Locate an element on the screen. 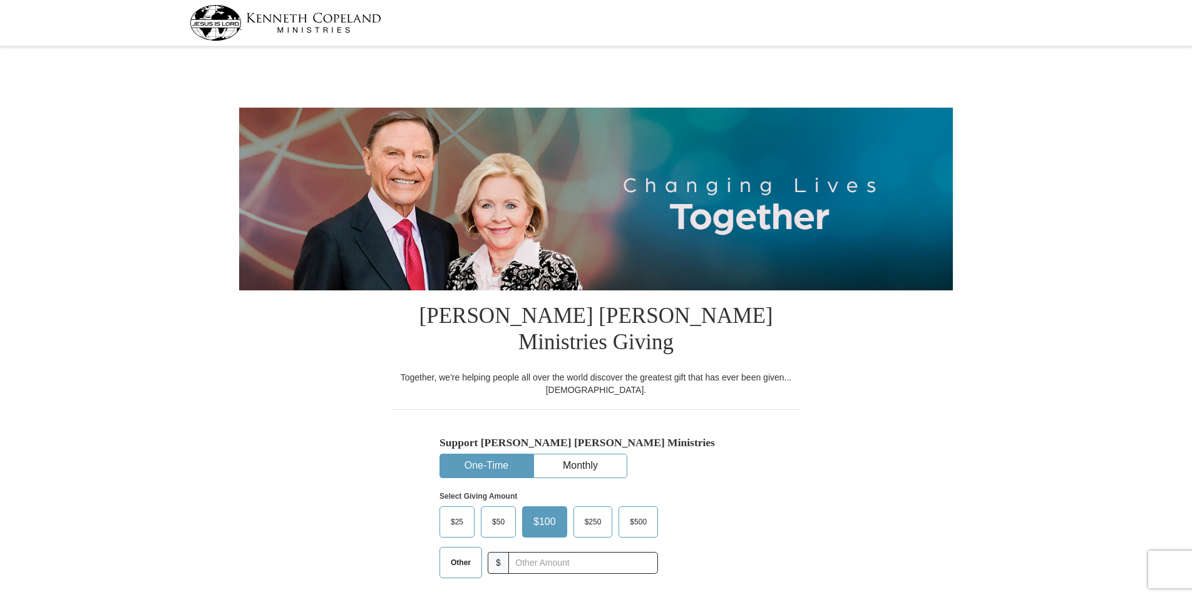 Image resolution: width=1192 pixels, height=597 pixels. span: $500 is located at coordinates (638, 522).